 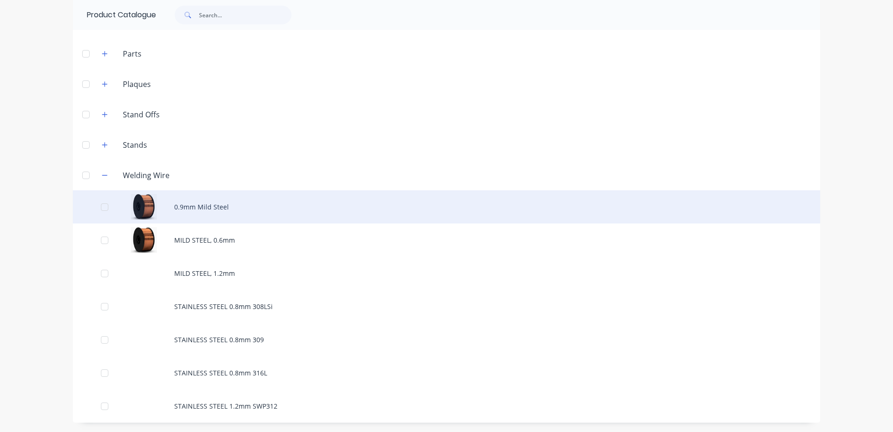 I want to click on div: Welding Wire, so click(x=146, y=175).